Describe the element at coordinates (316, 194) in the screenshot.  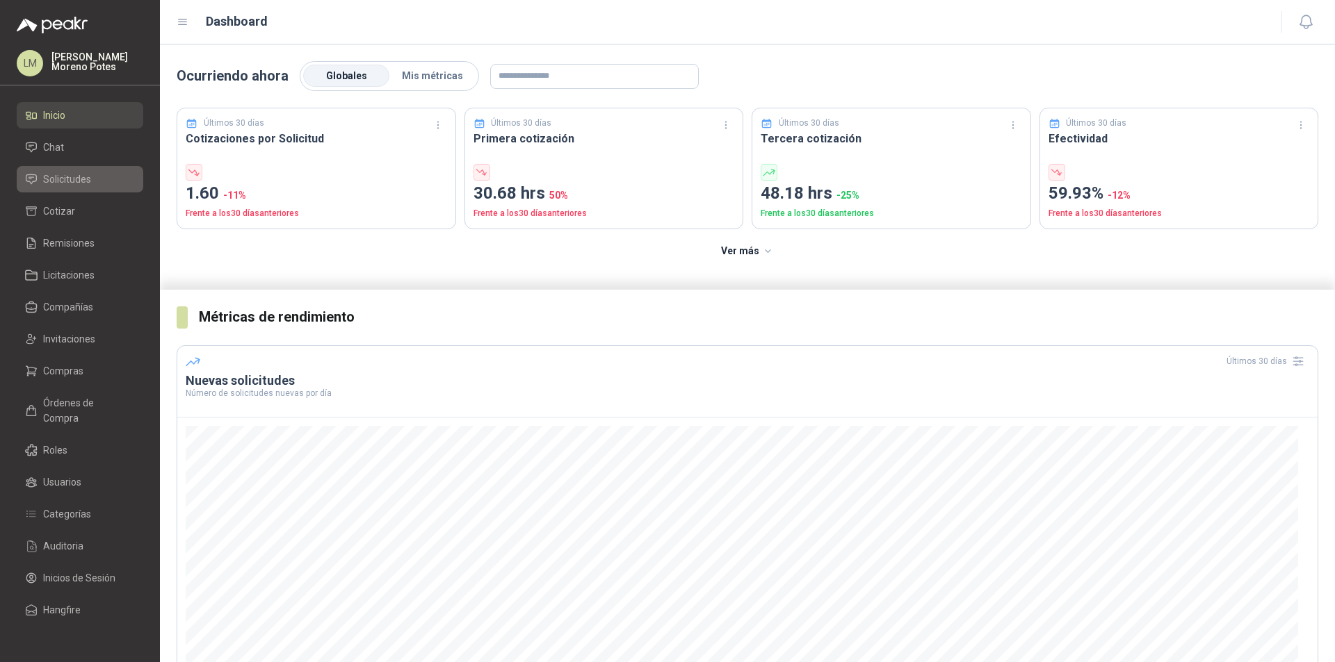
I see `p: 1.60` at that location.